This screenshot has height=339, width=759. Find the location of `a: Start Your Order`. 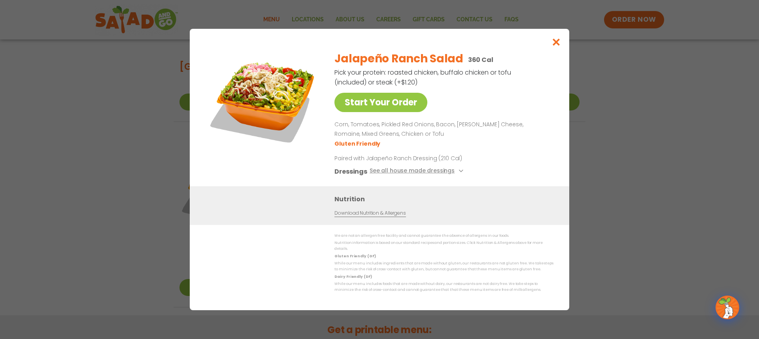

a: Start Your Order is located at coordinates (381, 102).